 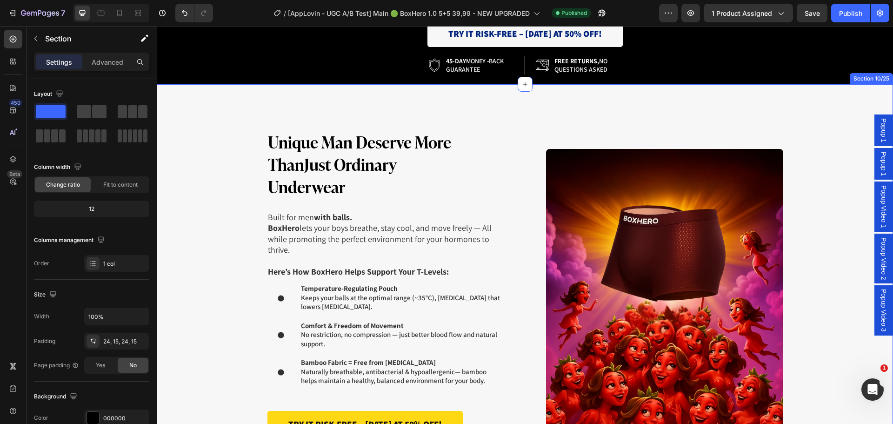 I want to click on div: Size, so click(x=46, y=294).